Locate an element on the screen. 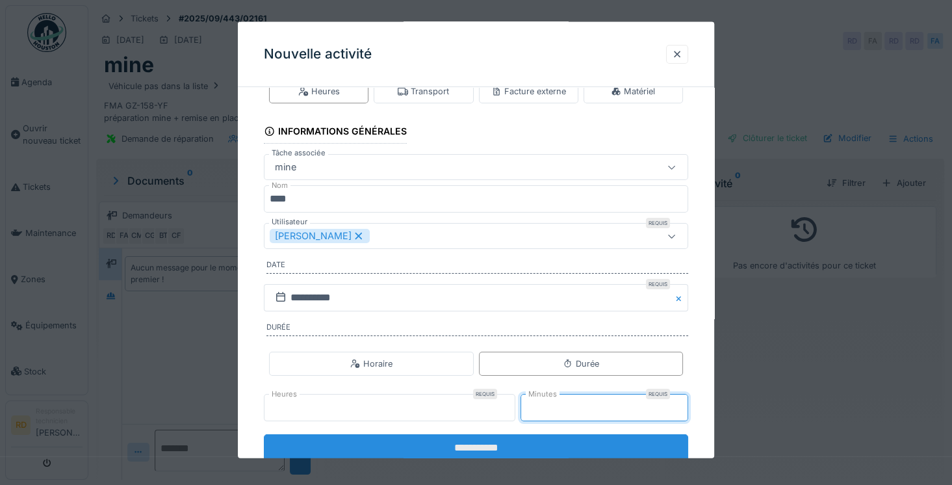  div: Informations générales is located at coordinates (335, 133).